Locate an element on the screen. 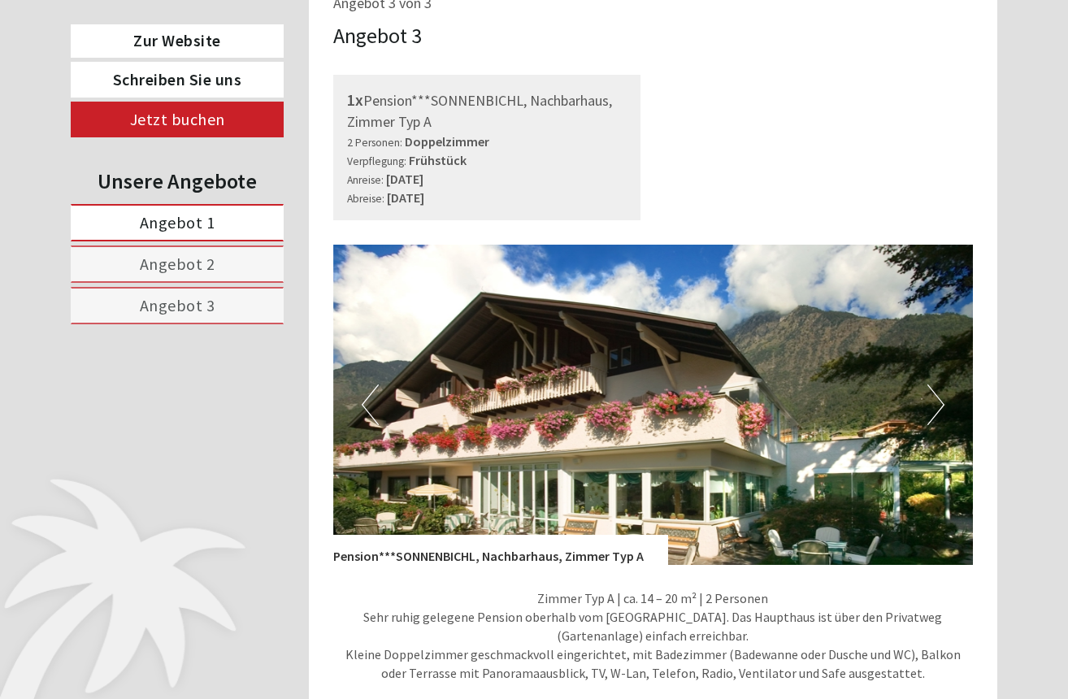 This screenshot has width=1068, height=699. small: Anreise: is located at coordinates (365, 180).